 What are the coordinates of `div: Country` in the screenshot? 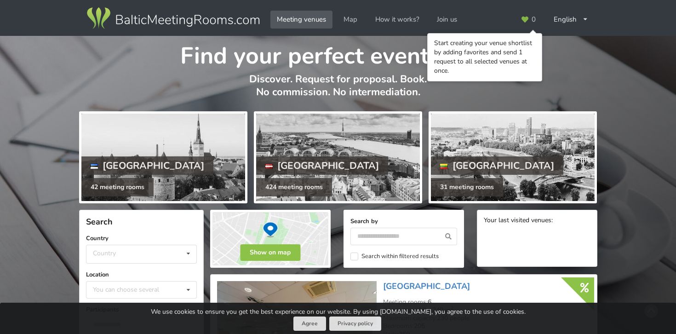 It's located at (104, 253).